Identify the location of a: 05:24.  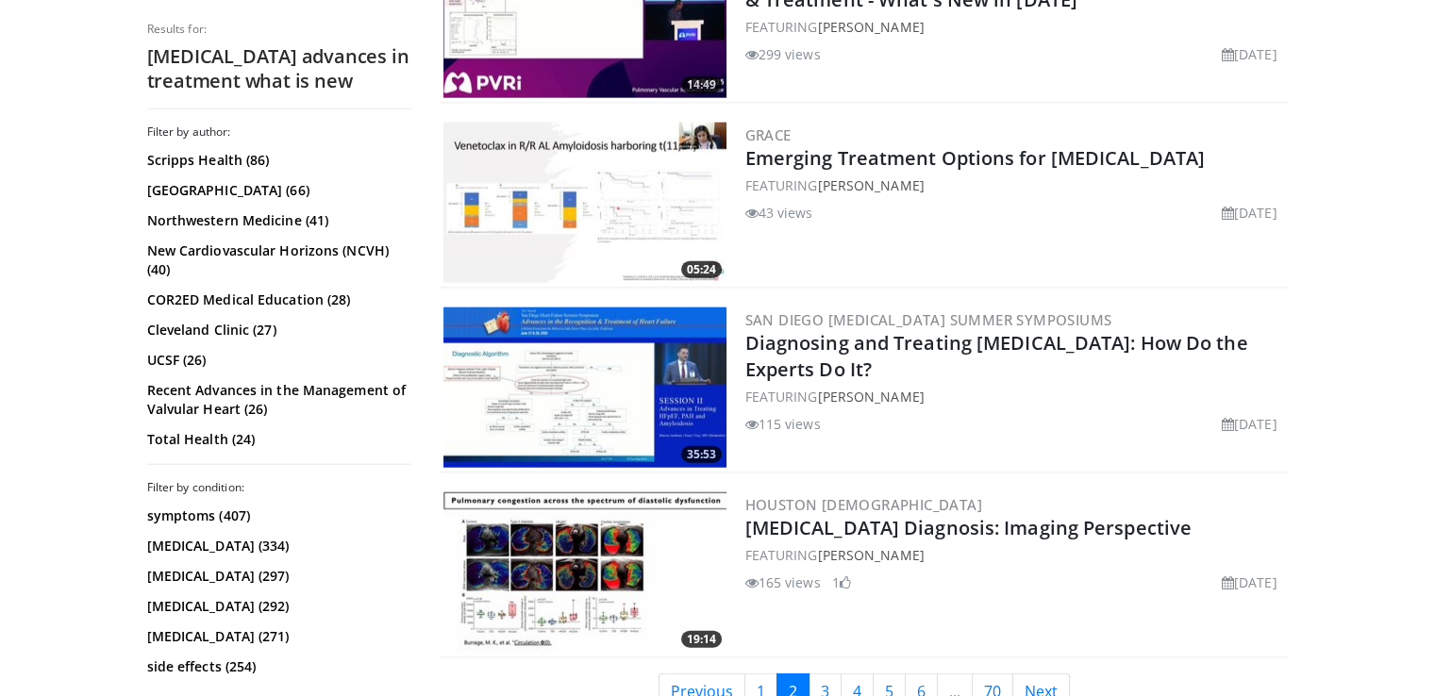
(585, 203).